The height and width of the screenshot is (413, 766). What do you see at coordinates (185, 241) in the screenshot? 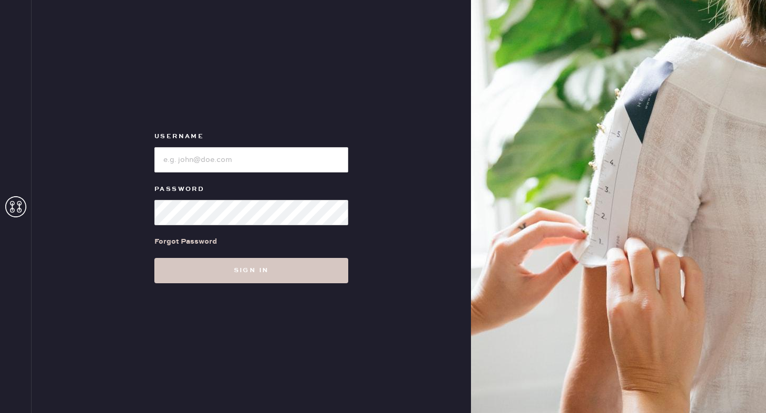
I see `div: Forgot Password` at bounding box center [185, 241].